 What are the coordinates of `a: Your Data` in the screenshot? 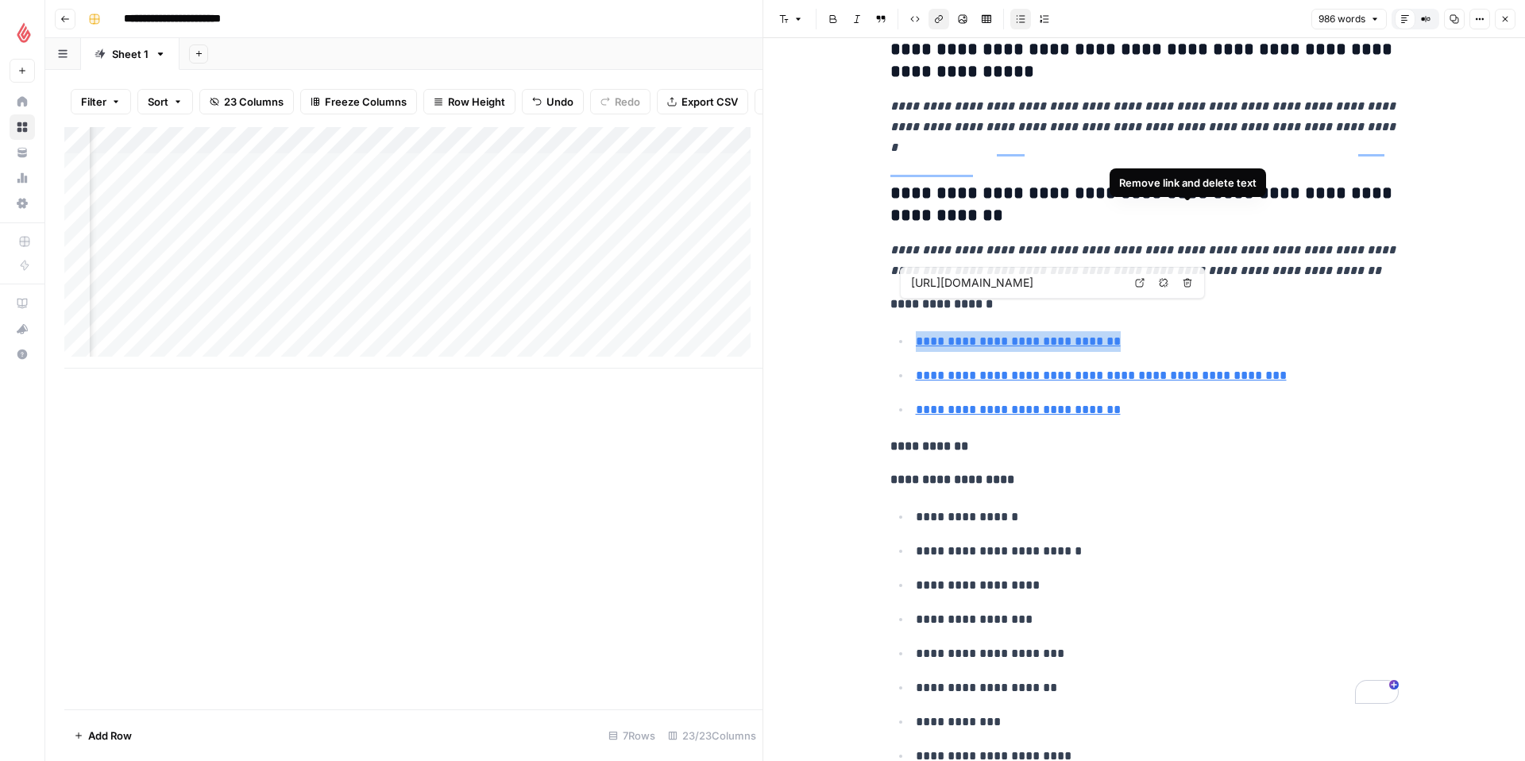 It's located at (22, 153).